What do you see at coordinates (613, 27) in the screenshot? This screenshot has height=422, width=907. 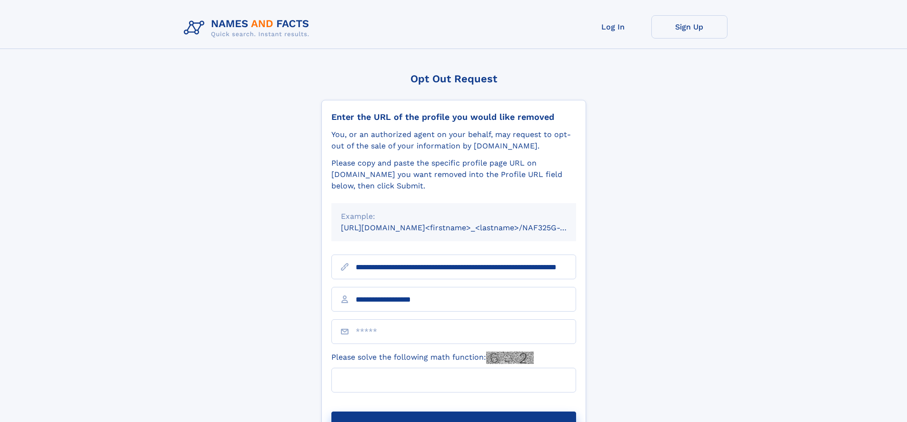 I see `a: Log In` at bounding box center [613, 27].